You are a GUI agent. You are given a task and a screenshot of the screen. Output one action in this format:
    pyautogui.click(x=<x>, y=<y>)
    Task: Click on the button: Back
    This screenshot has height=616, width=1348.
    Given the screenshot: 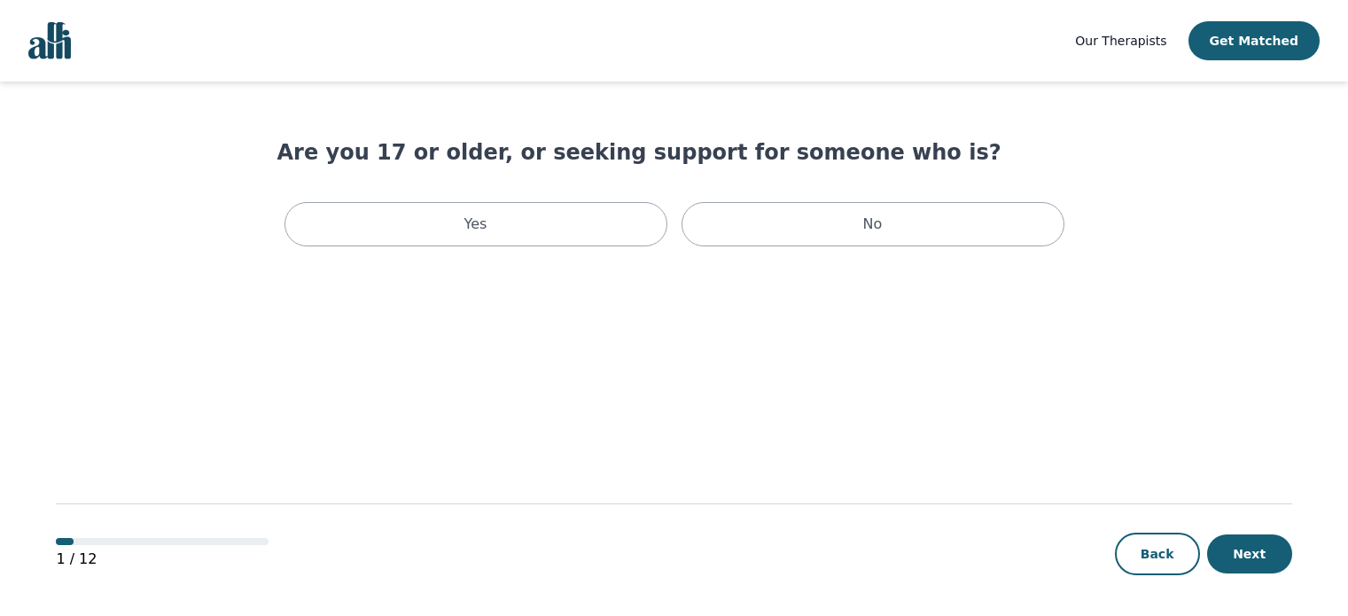 What is the action you would take?
    pyautogui.click(x=1157, y=554)
    